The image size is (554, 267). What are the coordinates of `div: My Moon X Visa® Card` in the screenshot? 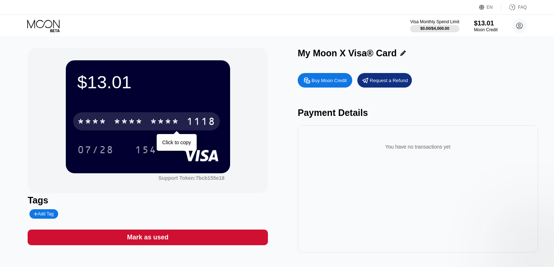 It's located at (347, 53).